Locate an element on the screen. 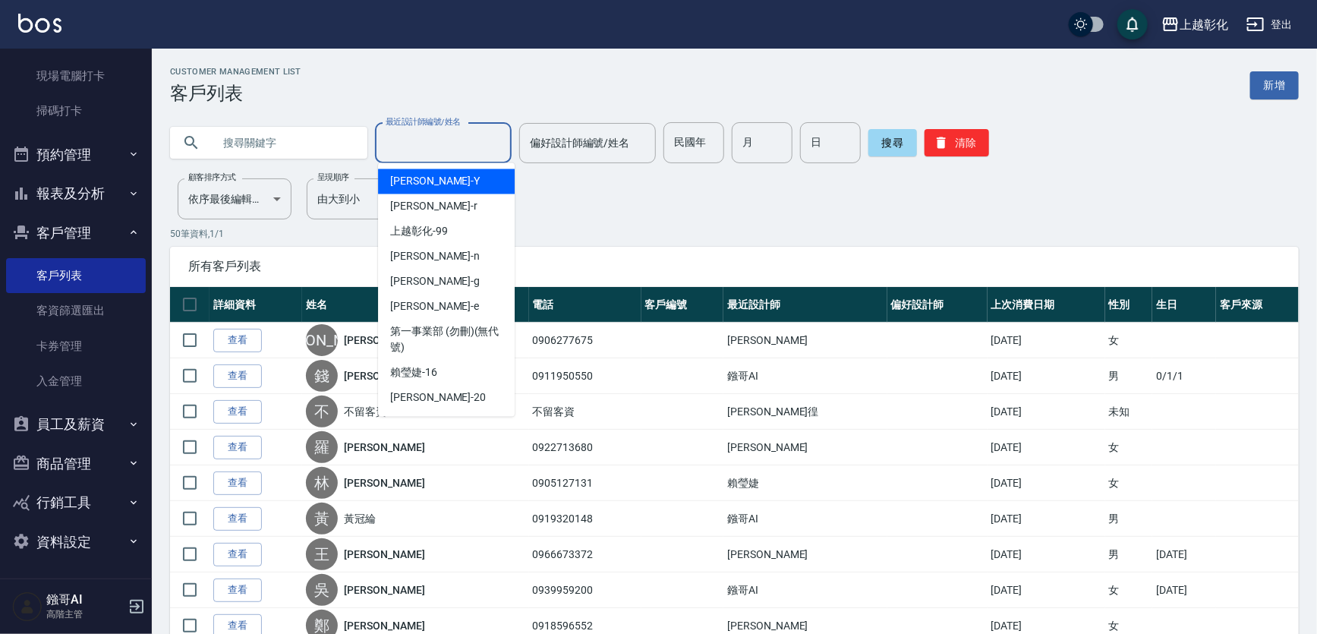 The width and height of the screenshot is (1317, 634). button: 登出 is located at coordinates (1269, 24).